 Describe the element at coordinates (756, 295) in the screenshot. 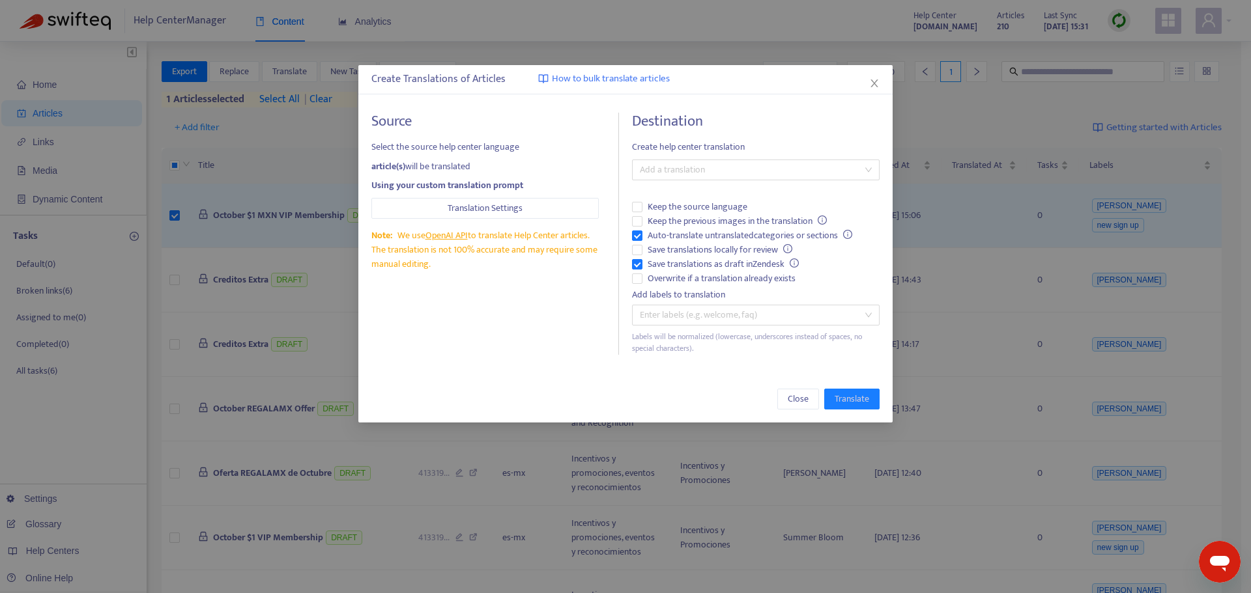

I see `div: Add labels to translation` at that location.